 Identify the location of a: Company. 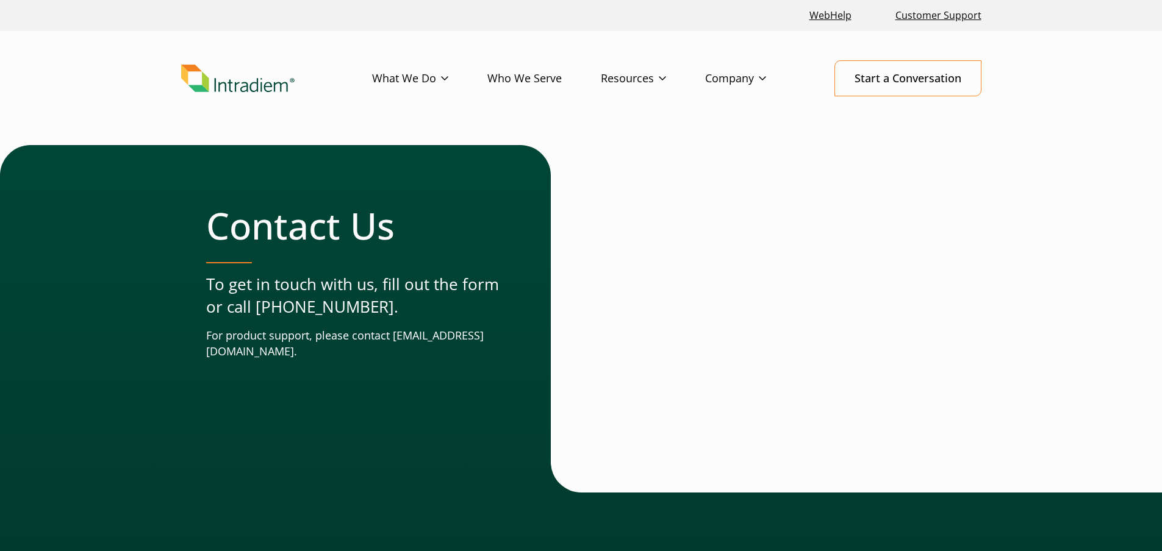
(755, 79).